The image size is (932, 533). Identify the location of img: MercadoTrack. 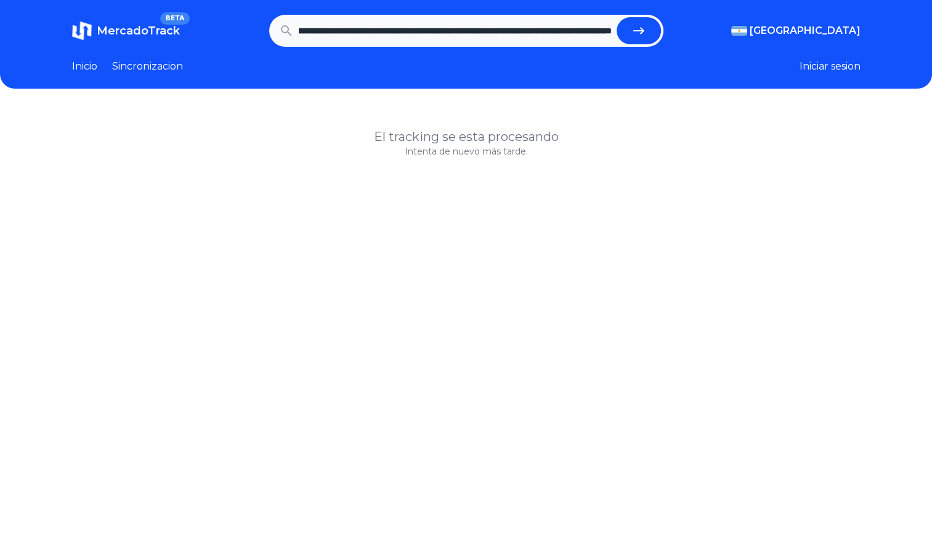
(82, 31).